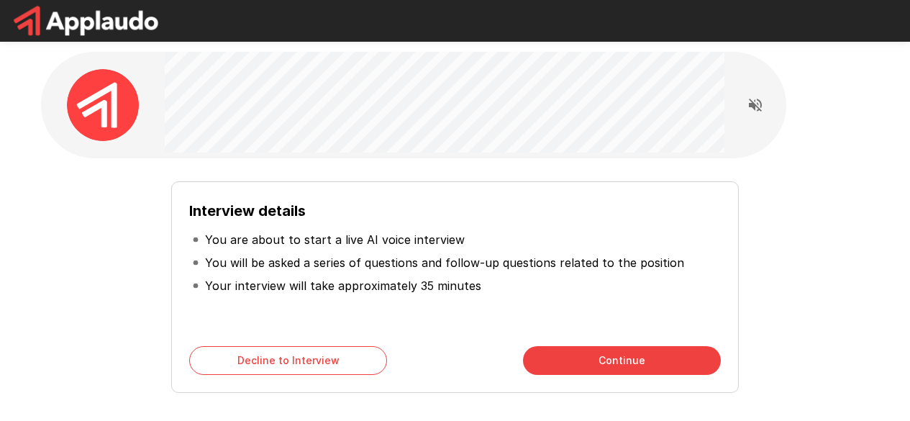 This screenshot has height=421, width=910. I want to click on b: Interview details, so click(247, 211).